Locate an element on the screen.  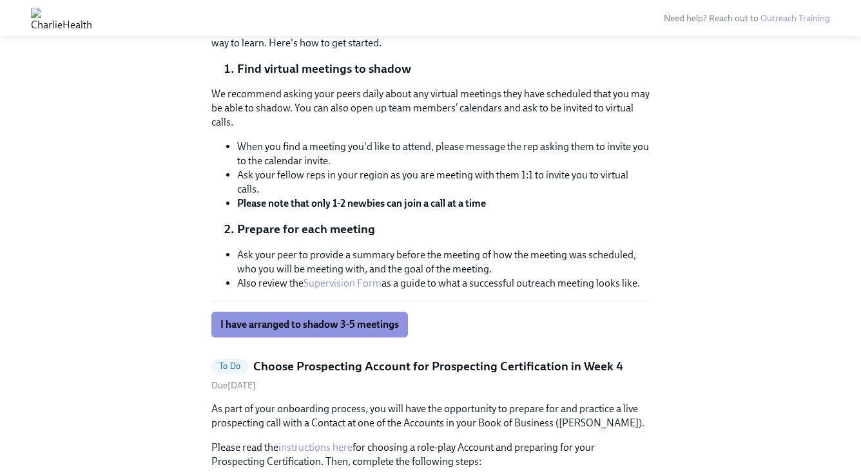
button: I have arranged to shadow 3-5 meetings is located at coordinates (309, 325).